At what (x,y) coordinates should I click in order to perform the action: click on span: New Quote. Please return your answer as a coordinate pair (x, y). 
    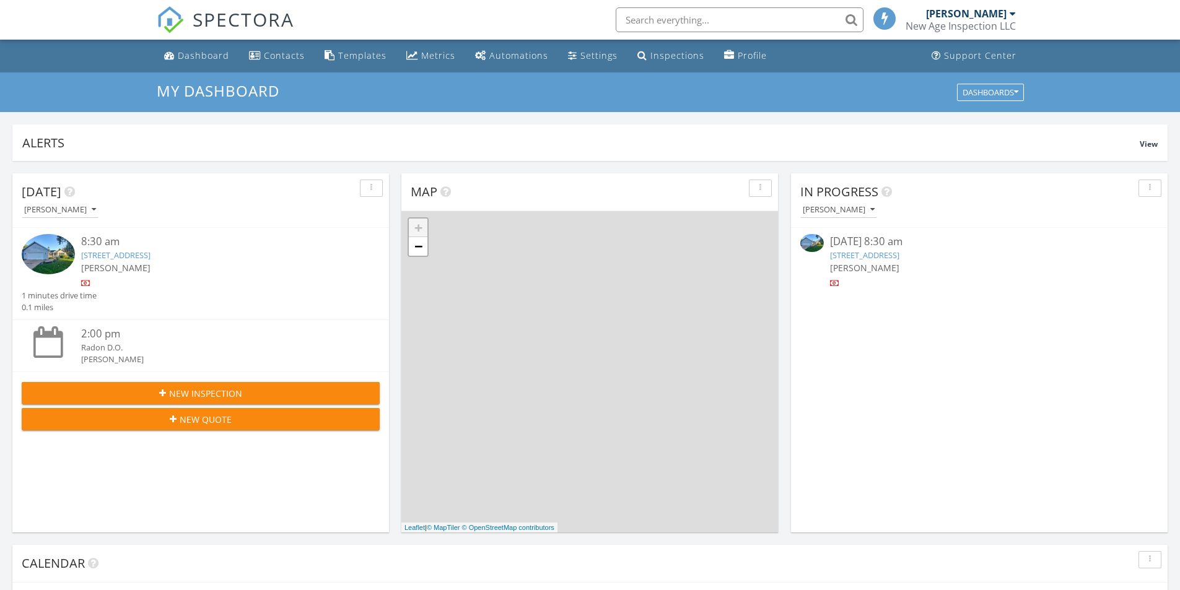
    Looking at the image, I should click on (206, 419).